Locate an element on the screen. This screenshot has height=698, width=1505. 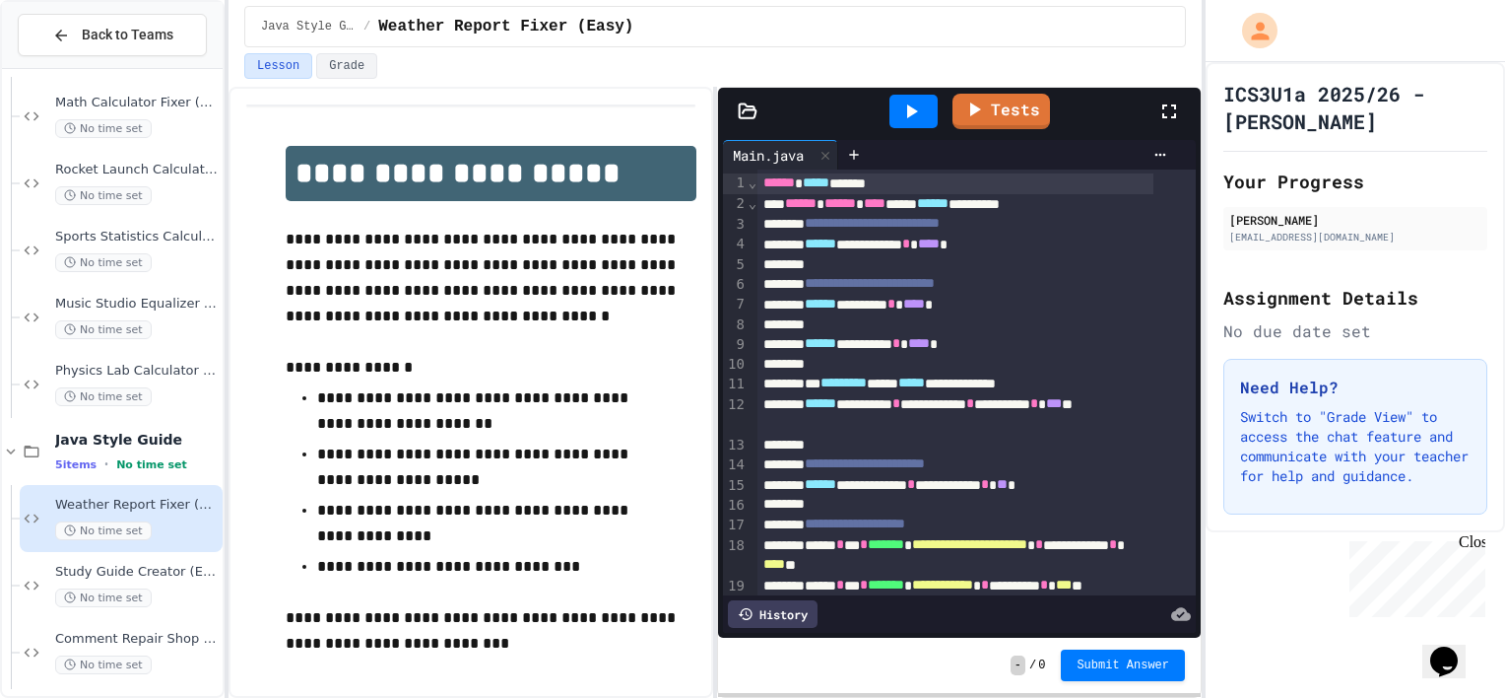
div: 6 is located at coordinates (735, 285).